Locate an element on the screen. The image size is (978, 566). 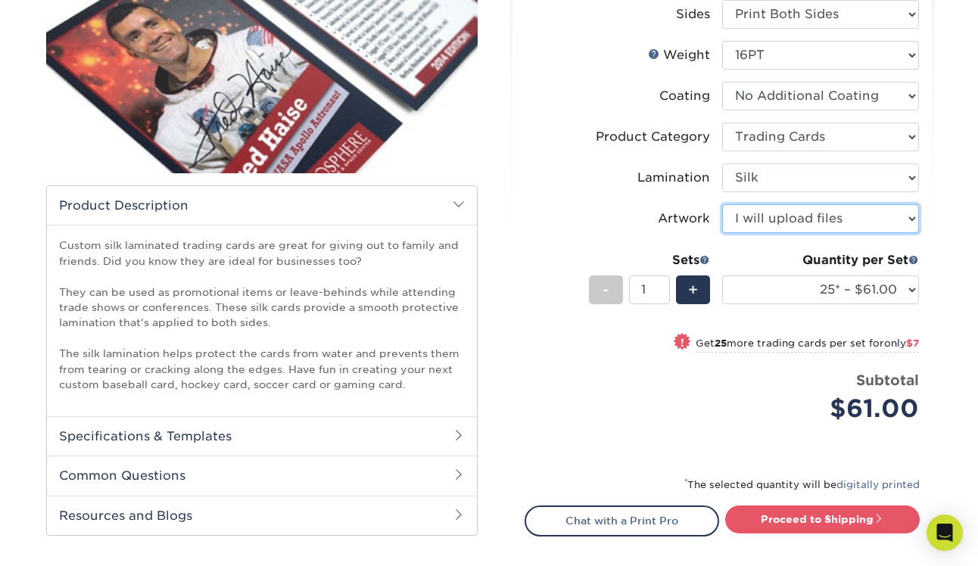
div: Sides is located at coordinates (693, 14).